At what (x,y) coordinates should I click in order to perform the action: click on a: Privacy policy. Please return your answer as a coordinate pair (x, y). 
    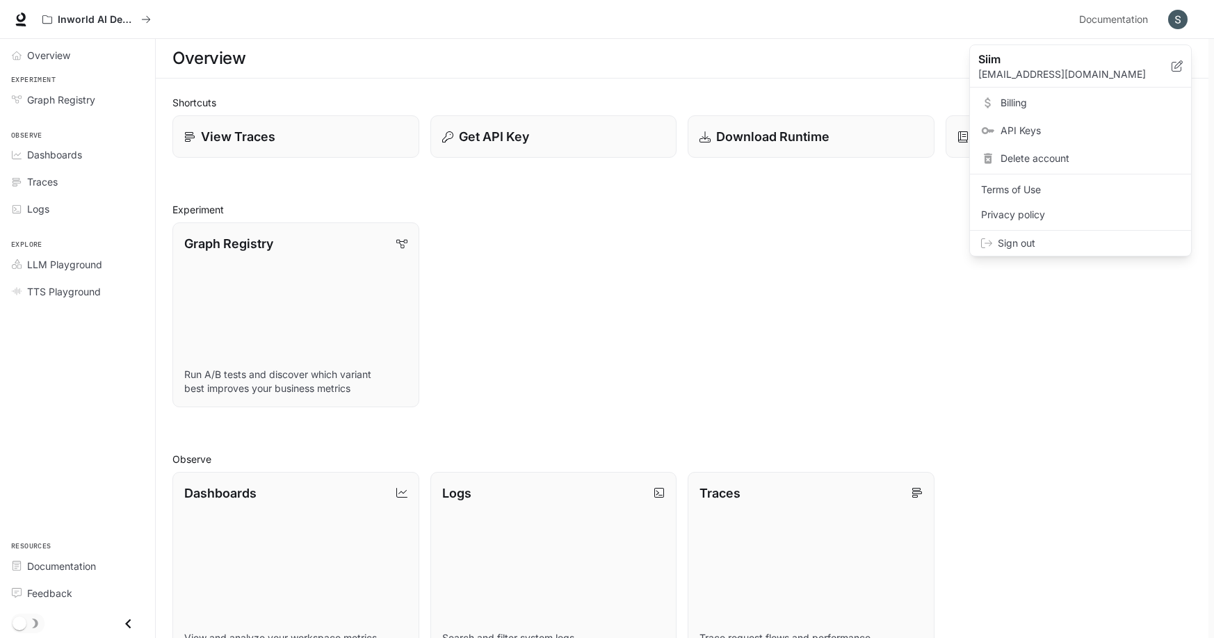
    Looking at the image, I should click on (1080, 215).